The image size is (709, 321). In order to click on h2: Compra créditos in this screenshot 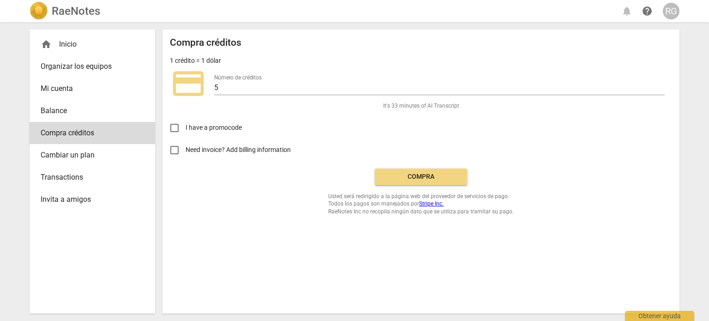, I will do `click(206, 42)`.